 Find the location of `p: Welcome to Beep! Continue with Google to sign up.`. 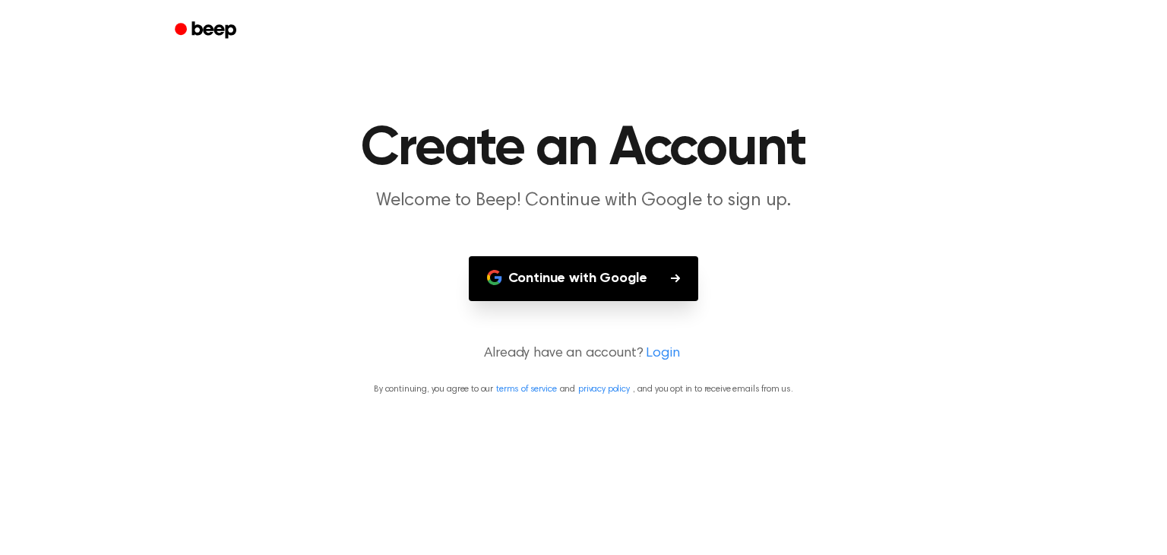

p: Welcome to Beep! Continue with Google to sign up. is located at coordinates (584, 201).